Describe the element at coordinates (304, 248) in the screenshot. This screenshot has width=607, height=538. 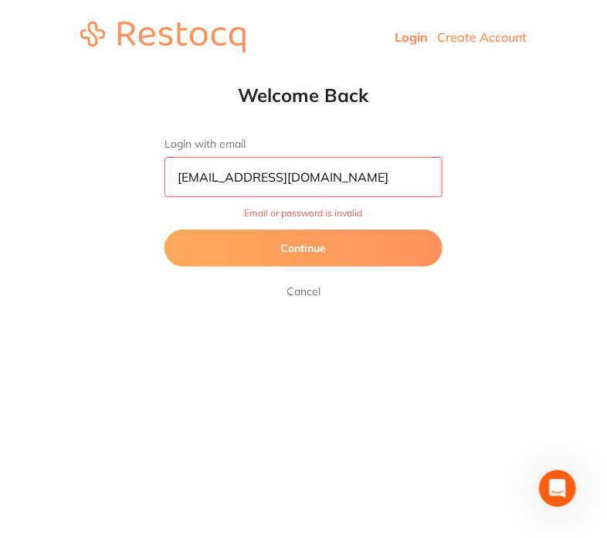
I see `button: Continue` at that location.